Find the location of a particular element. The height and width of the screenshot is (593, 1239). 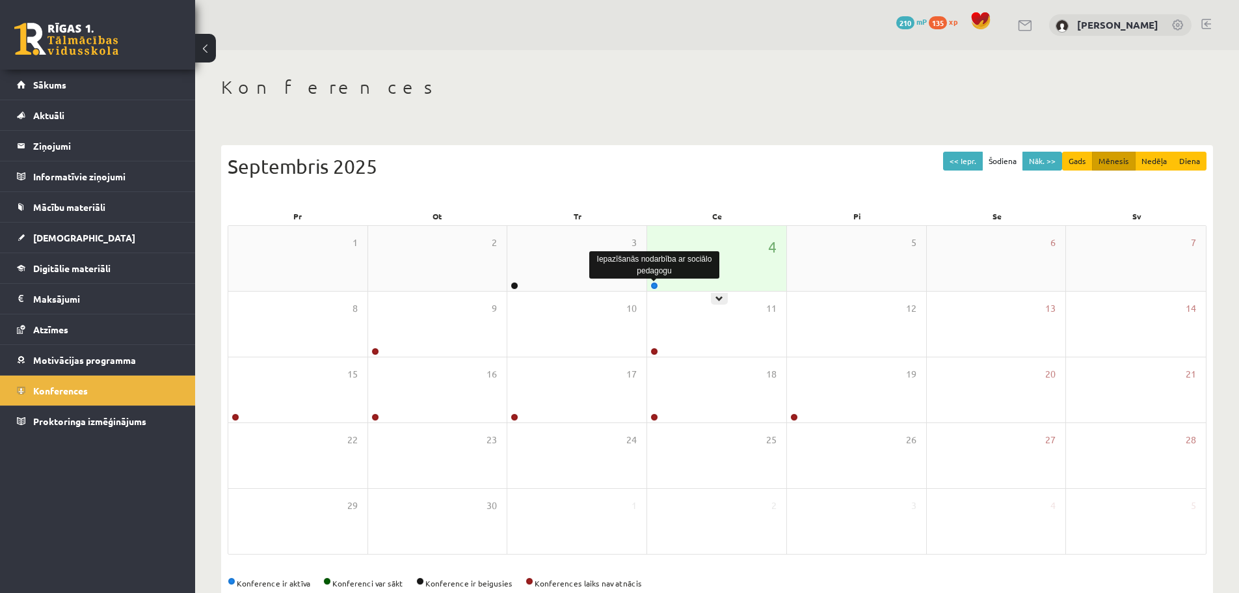

span: Sākums is located at coordinates (49, 85).